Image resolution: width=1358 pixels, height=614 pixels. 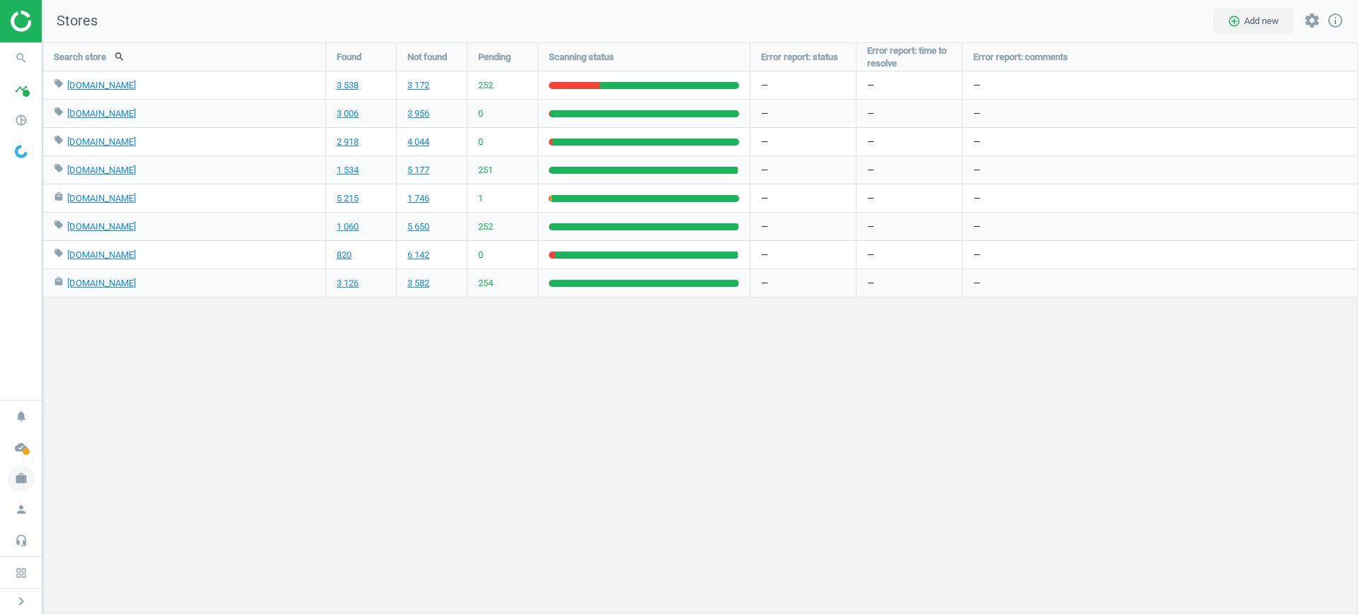 I want to click on img: ajHJNr6hYgQAAAAASUVORK5CYII=, so click(x=61, y=21).